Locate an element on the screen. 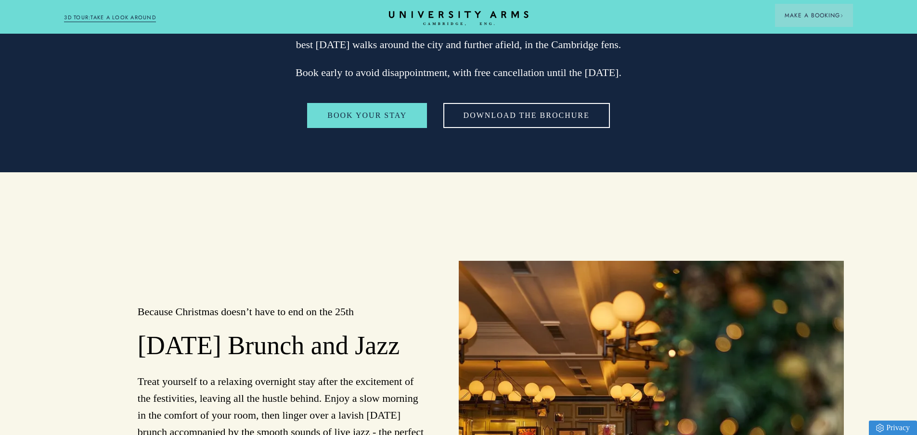 This screenshot has height=435, width=917. img: Privacy is located at coordinates (880, 428).